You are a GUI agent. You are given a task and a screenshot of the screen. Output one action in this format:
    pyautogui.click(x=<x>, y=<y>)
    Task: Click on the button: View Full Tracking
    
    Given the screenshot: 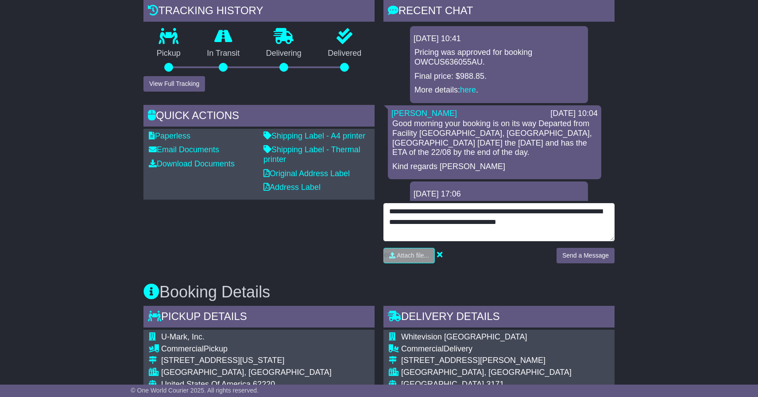 What is the action you would take?
    pyautogui.click(x=174, y=84)
    